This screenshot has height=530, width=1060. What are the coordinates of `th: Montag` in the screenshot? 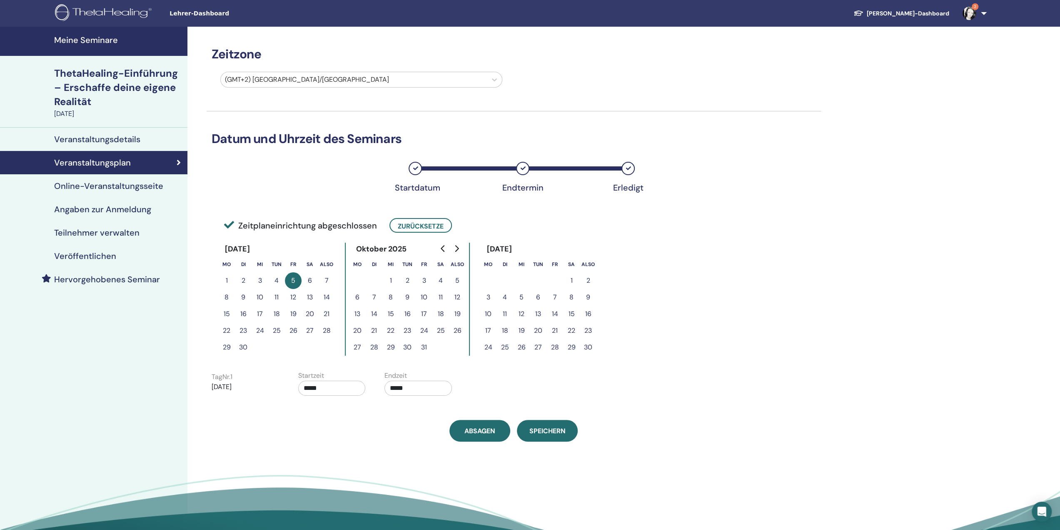 It's located at (488, 264).